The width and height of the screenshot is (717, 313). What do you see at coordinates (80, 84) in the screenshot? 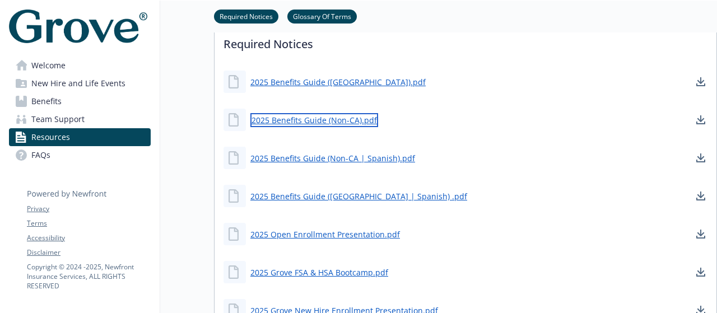
I see `a: New Hire and Life Events` at bounding box center [80, 84].